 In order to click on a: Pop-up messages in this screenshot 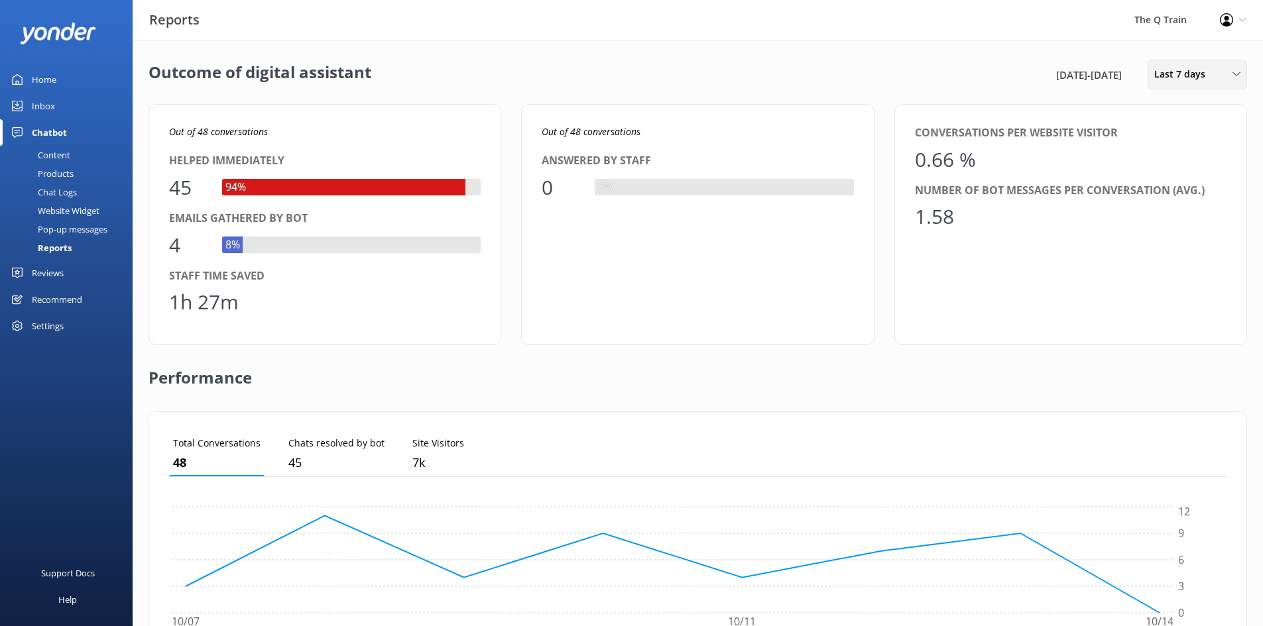, I will do `click(70, 229)`.